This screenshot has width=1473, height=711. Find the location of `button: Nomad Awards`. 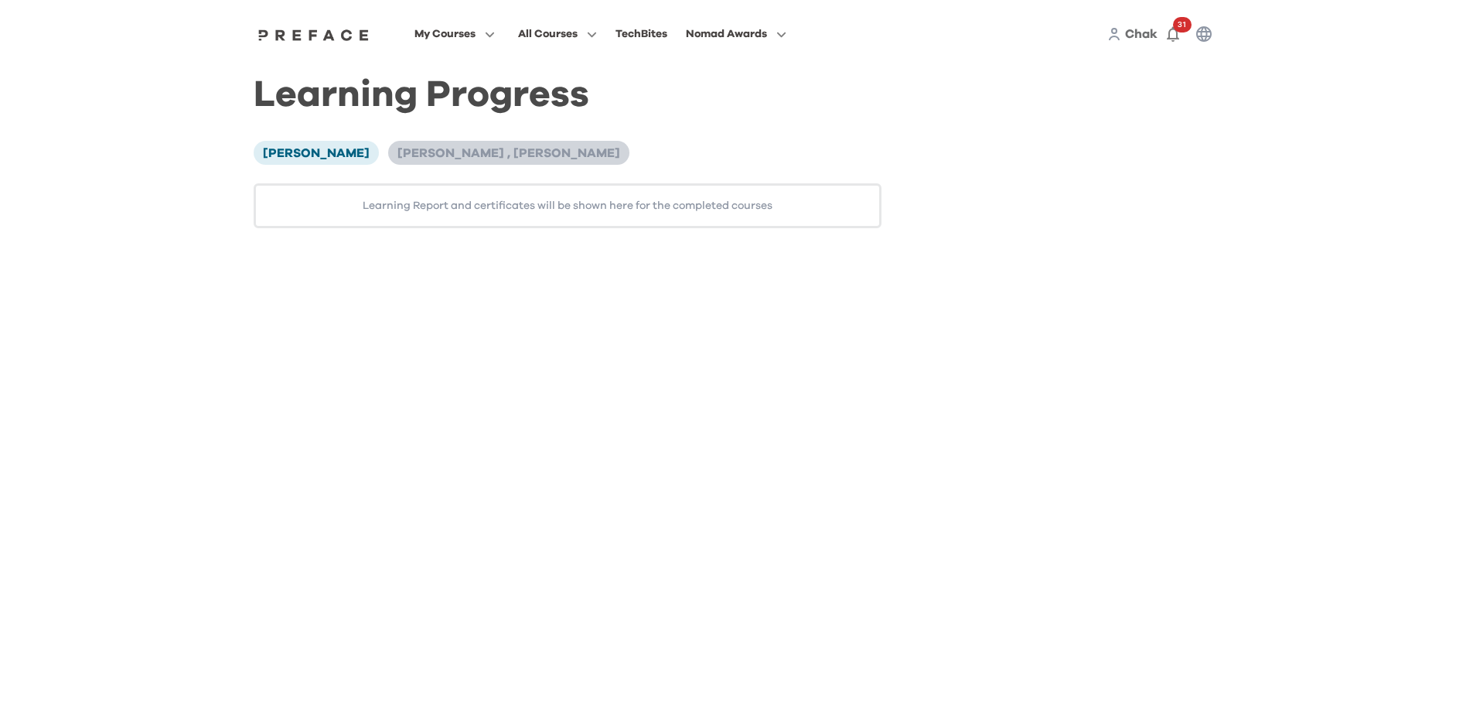

button: Nomad Awards is located at coordinates (736, 34).